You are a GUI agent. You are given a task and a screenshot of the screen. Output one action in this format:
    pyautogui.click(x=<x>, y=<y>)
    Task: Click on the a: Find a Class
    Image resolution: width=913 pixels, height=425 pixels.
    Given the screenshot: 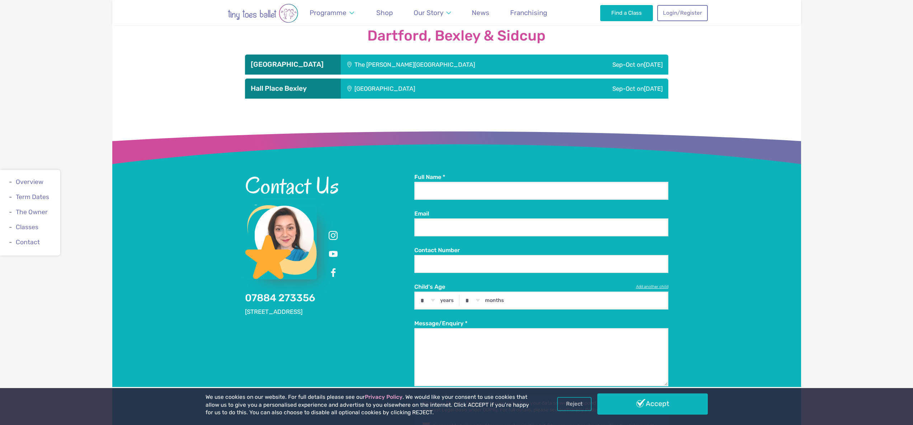 What is the action you would take?
    pyautogui.click(x=626, y=13)
    